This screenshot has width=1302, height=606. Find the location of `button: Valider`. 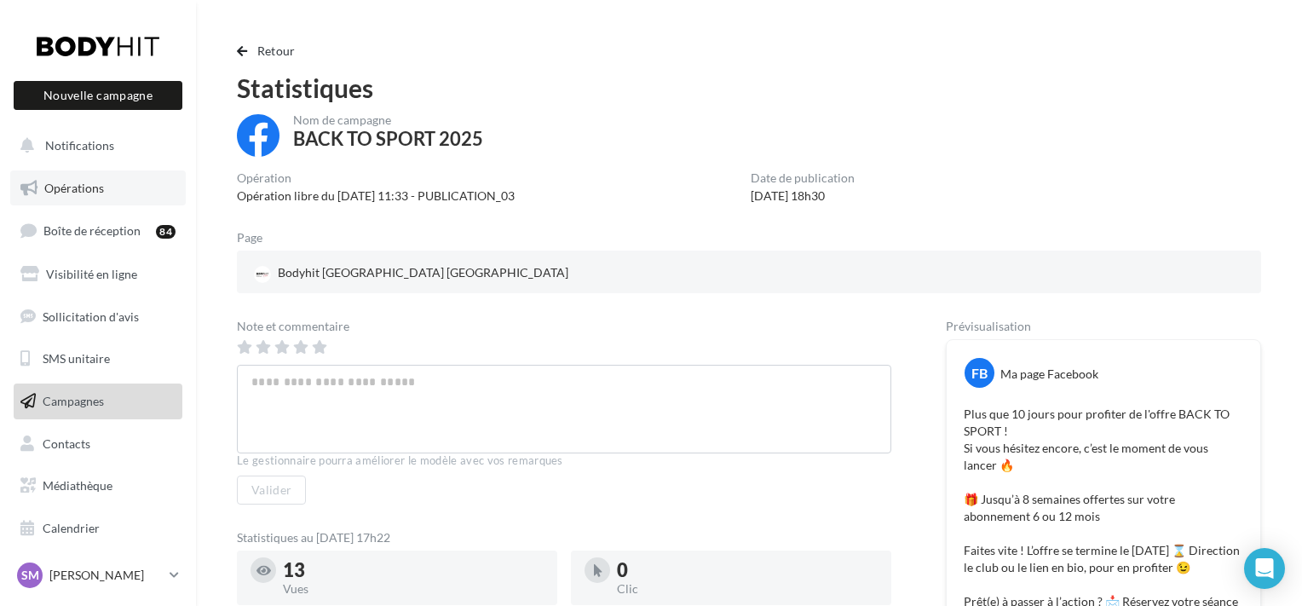

button: Valider is located at coordinates (271, 490).